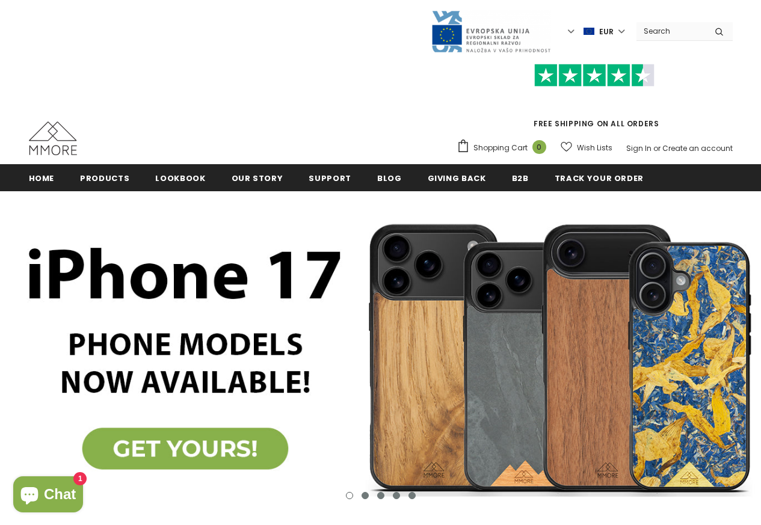 This screenshot has width=761, height=525. Describe the element at coordinates (258, 178) in the screenshot. I see `a: Our Story` at that location.